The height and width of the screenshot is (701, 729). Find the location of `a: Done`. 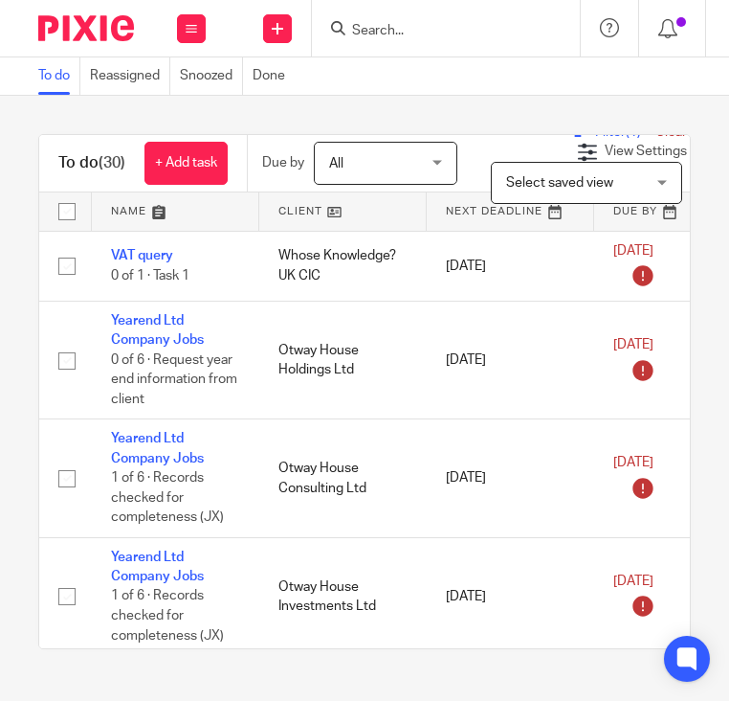

a: Done is located at coordinates (274, 76).